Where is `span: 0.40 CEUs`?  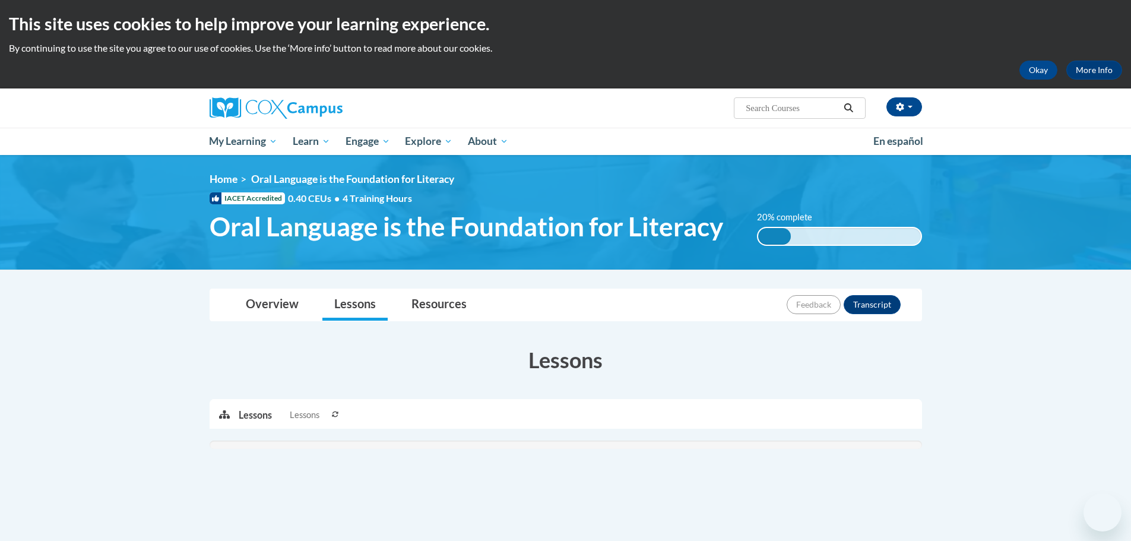 span: 0.40 CEUs is located at coordinates (315, 198).